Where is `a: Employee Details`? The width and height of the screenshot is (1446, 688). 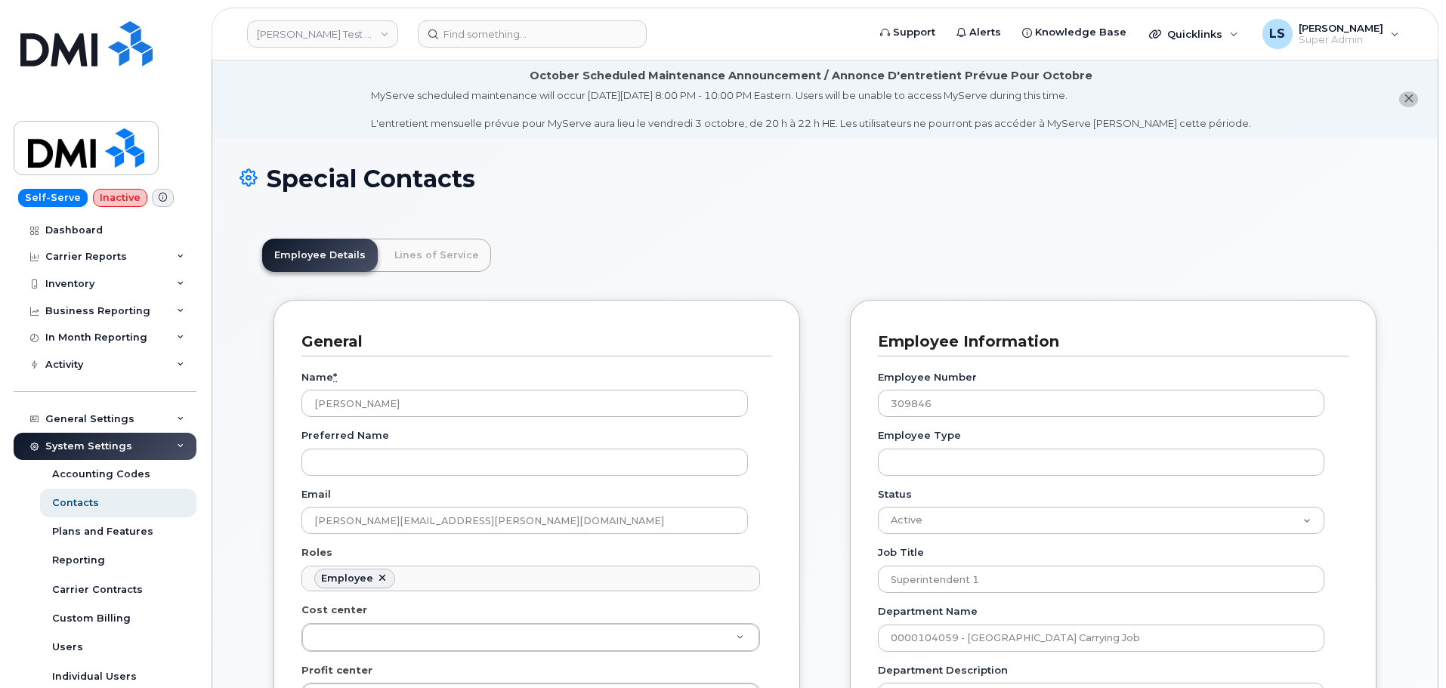 a: Employee Details is located at coordinates (320, 255).